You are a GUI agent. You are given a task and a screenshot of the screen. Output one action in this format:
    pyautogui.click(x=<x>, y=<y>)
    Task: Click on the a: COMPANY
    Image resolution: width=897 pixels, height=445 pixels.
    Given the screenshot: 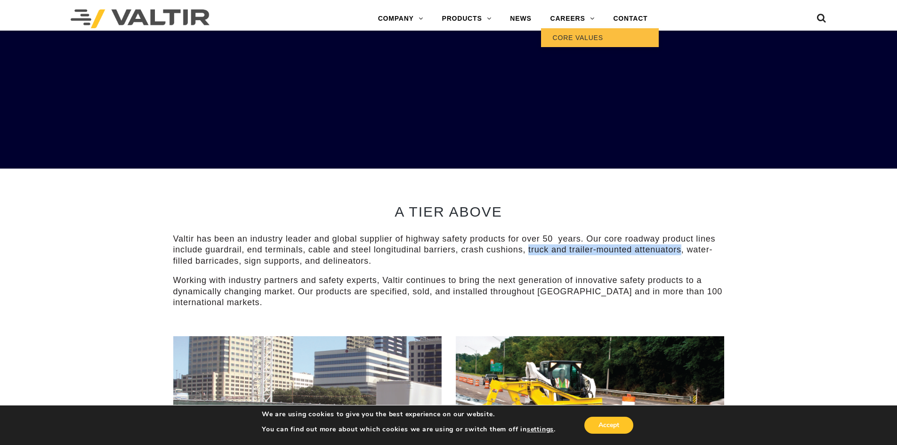 What is the action you would take?
    pyautogui.click(x=401, y=19)
    